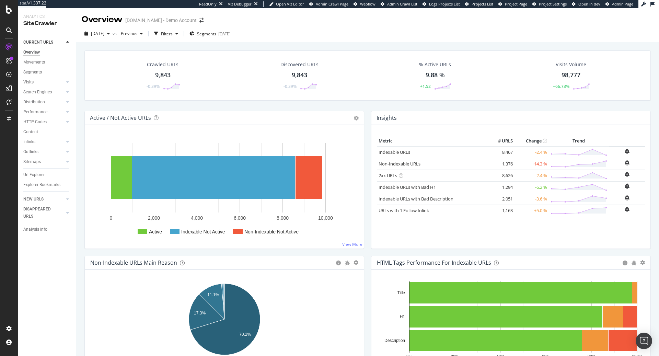  What do you see at coordinates (435, 75) in the screenshot?
I see `div: 9.88 %` at bounding box center [435, 75].